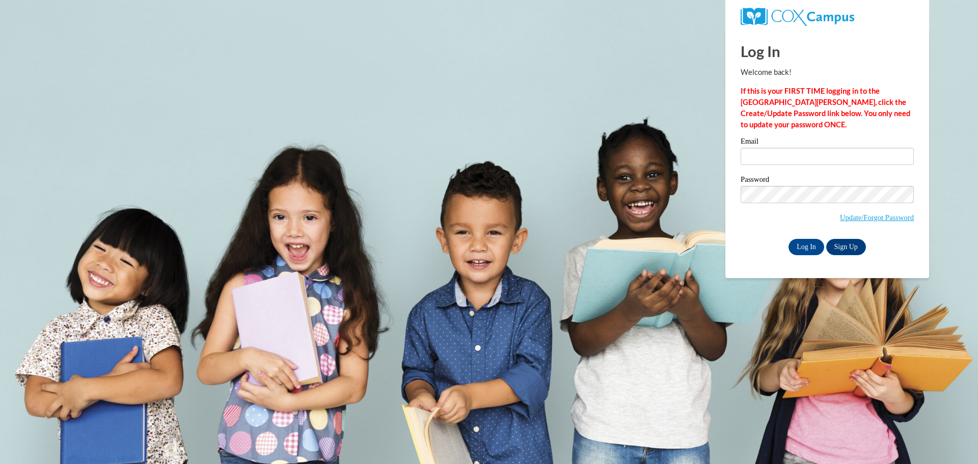 The height and width of the screenshot is (464, 978). Describe the element at coordinates (876, 217) in the screenshot. I see `a: Update/Forgot Password` at that location.